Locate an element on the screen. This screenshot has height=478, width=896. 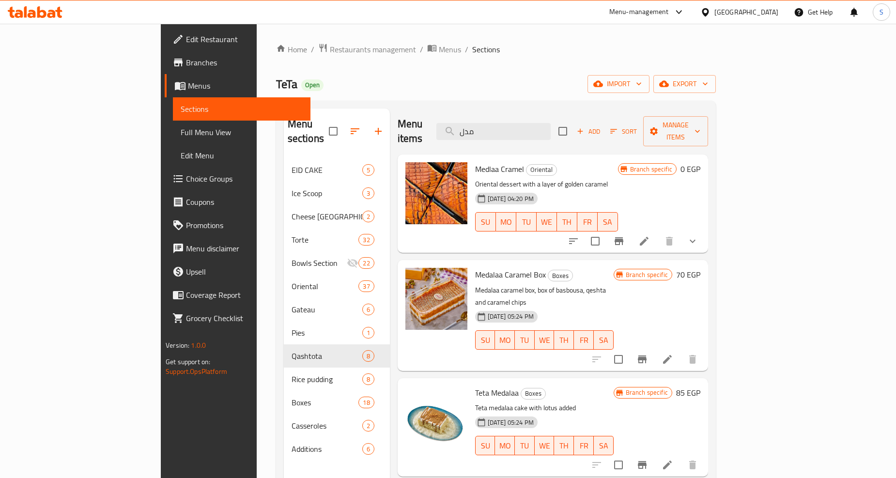
a: Coverage Report is located at coordinates (237, 295).